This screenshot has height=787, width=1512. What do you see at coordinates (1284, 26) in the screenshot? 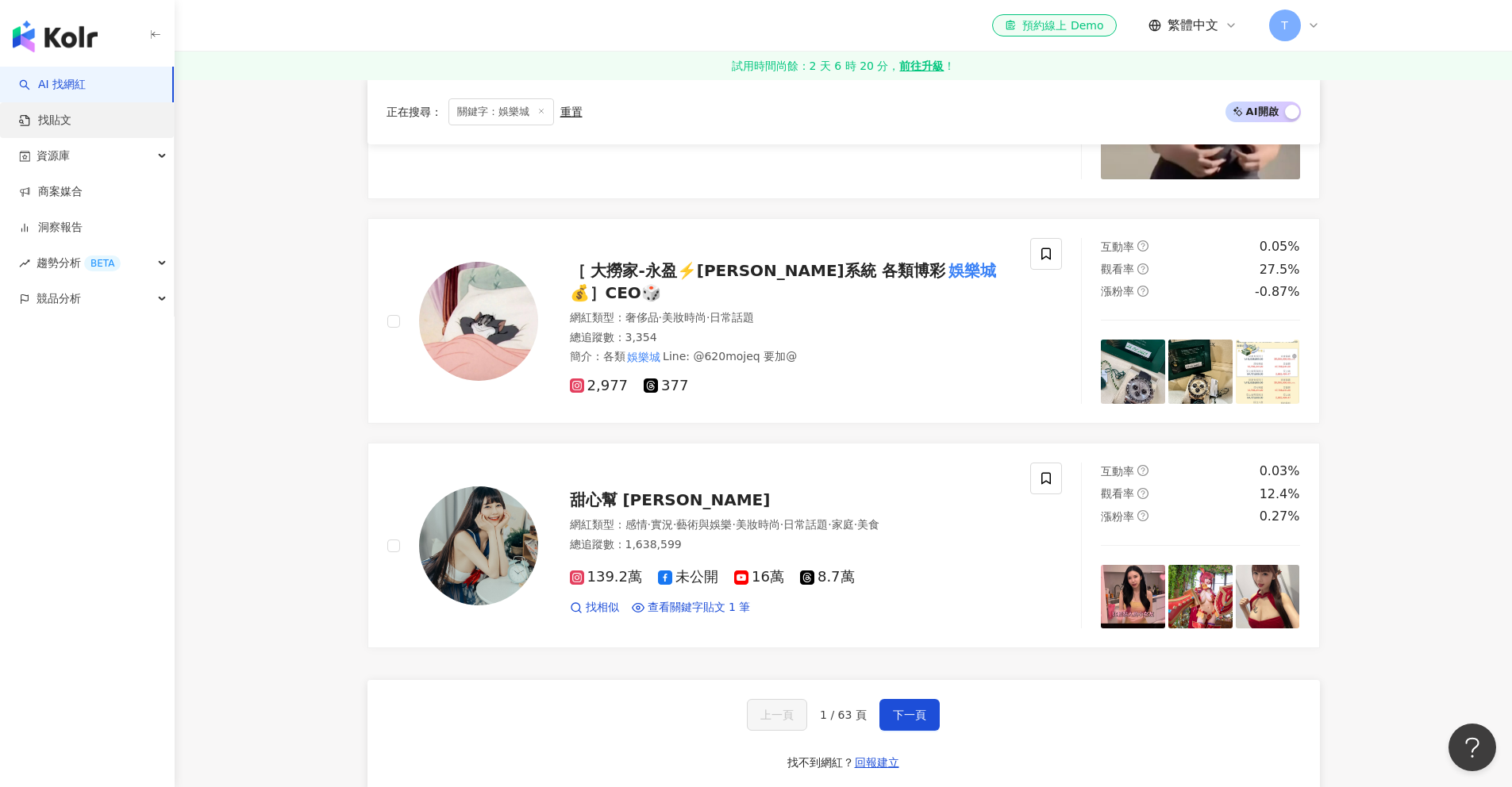
I see `span: T` at bounding box center [1284, 26].